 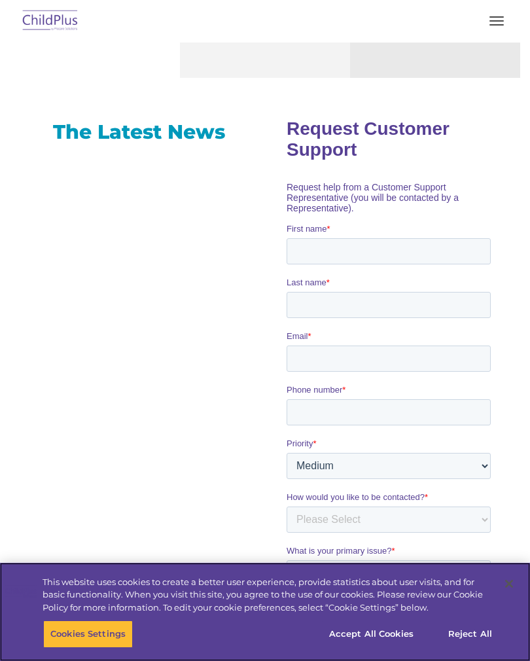 What do you see at coordinates (139, 132) in the screenshot?
I see `h3: The Latest News` at bounding box center [139, 132].